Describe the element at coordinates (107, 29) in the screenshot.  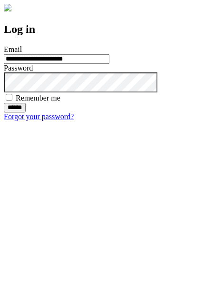
I see `h2: Log in` at that location.